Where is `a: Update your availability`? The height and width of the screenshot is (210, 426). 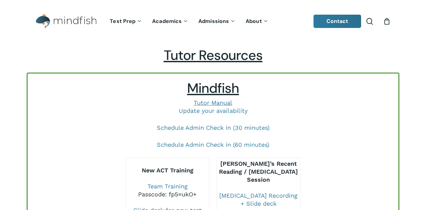
a: Update your availability is located at coordinates (213, 111).